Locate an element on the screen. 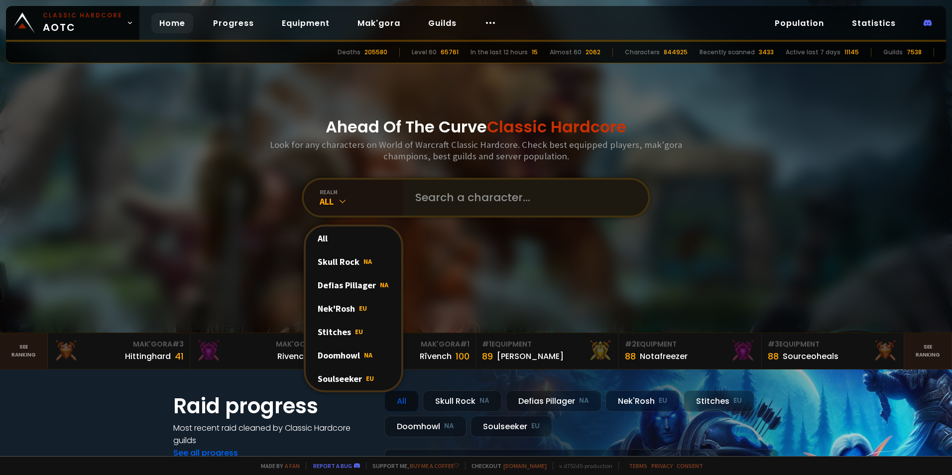 The height and width of the screenshot is (475, 952). a: Terms is located at coordinates (638, 466).